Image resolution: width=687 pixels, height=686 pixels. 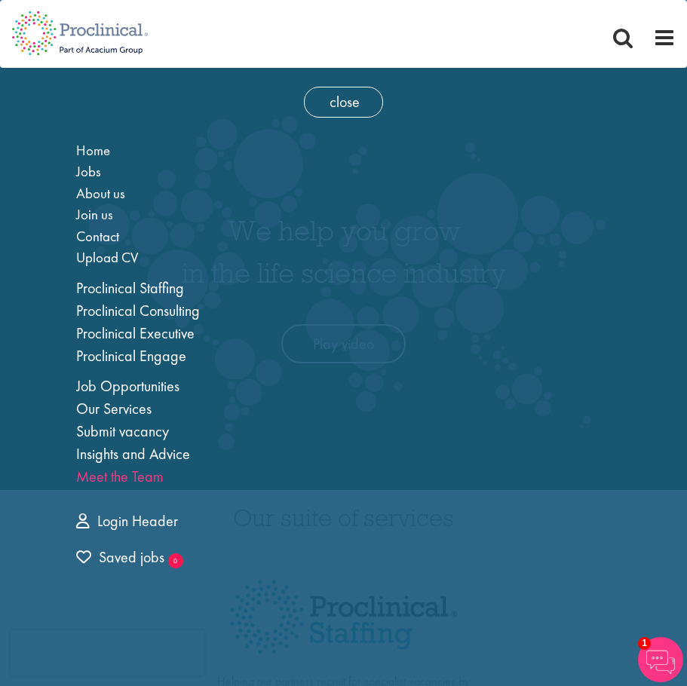 What do you see at coordinates (343, 102) in the screenshot?
I see `span: close` at bounding box center [343, 102].